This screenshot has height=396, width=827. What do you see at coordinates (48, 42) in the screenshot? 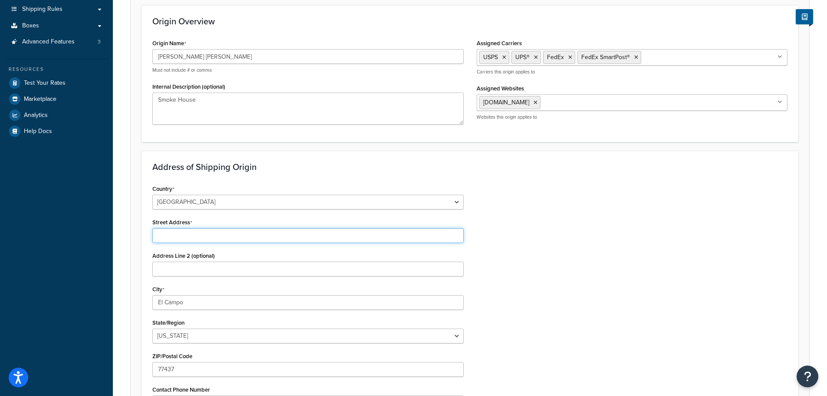
I see `span: Advanced Features` at bounding box center [48, 42].